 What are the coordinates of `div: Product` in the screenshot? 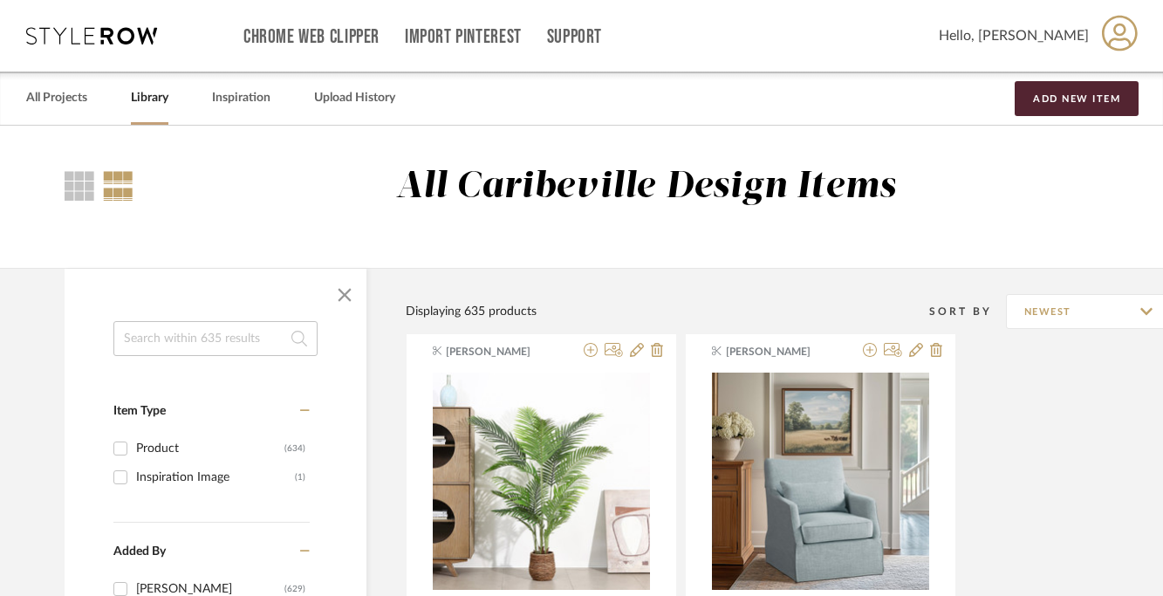 It's located at (210, 448).